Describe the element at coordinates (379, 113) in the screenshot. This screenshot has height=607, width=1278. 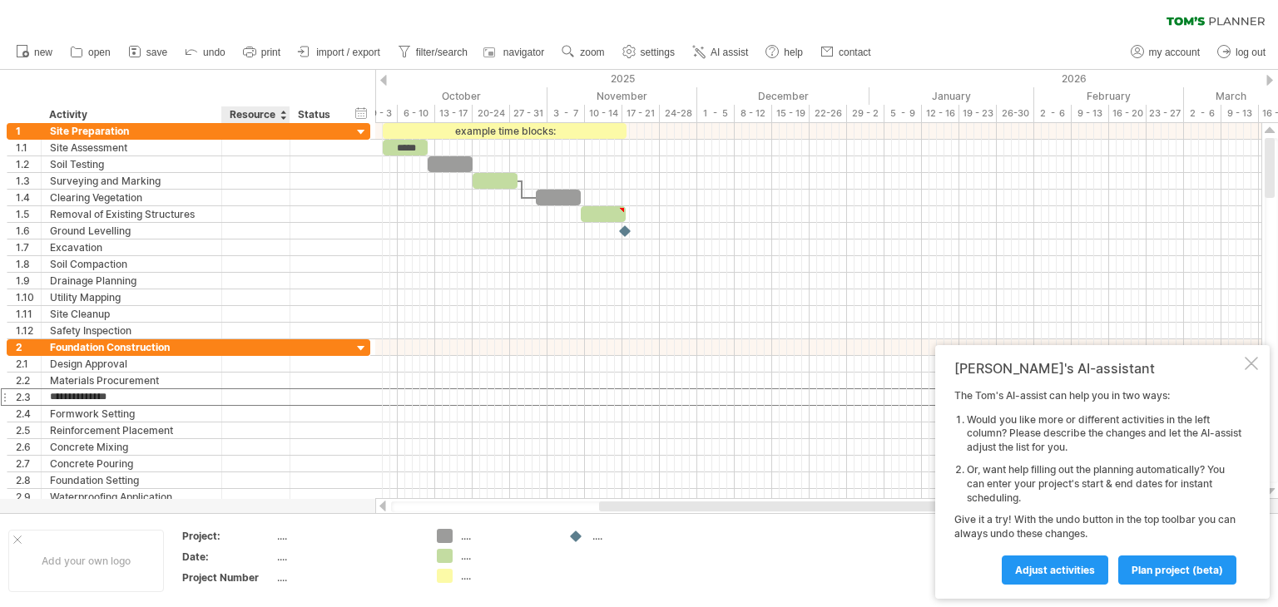
I see `div: 29 - 3` at that location.